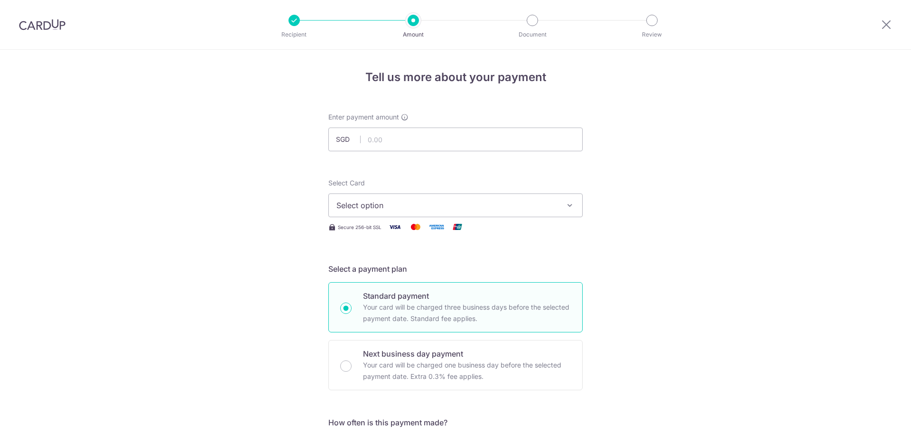 The height and width of the screenshot is (432, 911). I want to click on img: American Express, so click(437, 227).